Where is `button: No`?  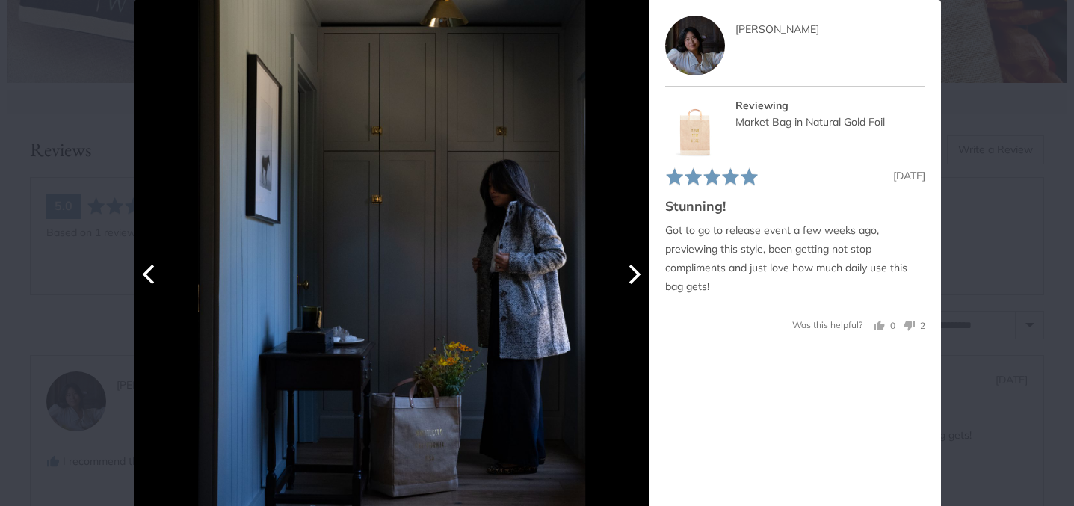 button: No is located at coordinates (911, 325).